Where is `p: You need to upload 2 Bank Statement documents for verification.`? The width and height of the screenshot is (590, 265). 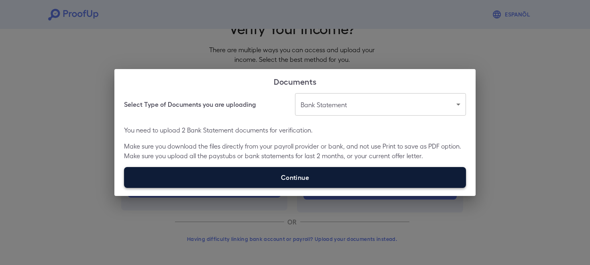
p: You need to upload 2 Bank Statement documents for verification. is located at coordinates (295, 130).